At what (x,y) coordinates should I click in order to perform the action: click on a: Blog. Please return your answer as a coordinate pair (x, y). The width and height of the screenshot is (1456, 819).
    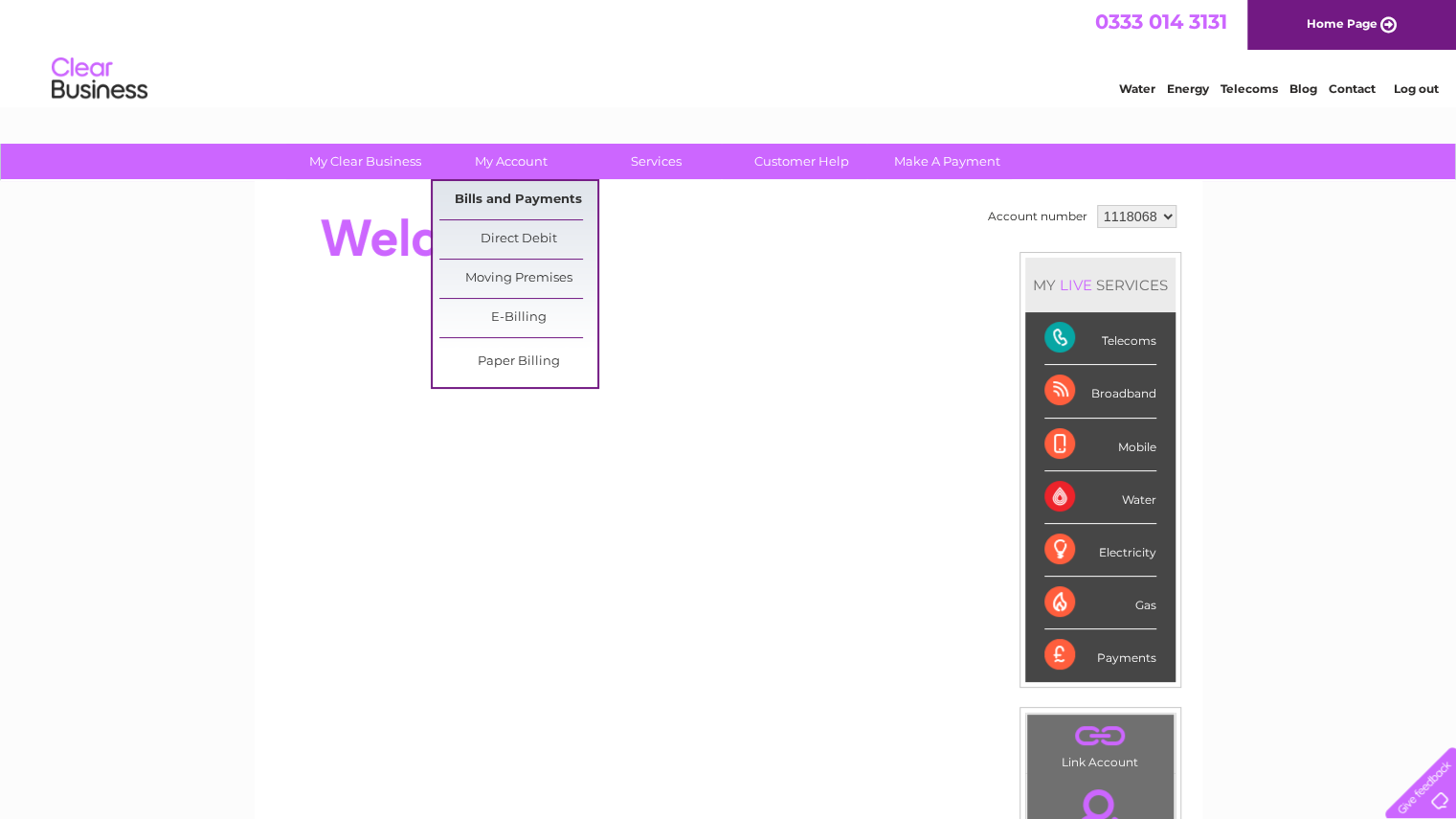
    Looking at the image, I should click on (1303, 88).